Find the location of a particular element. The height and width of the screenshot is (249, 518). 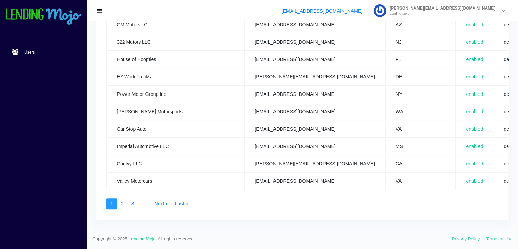

td: EZ Work Trucks is located at coordinates (175, 76).